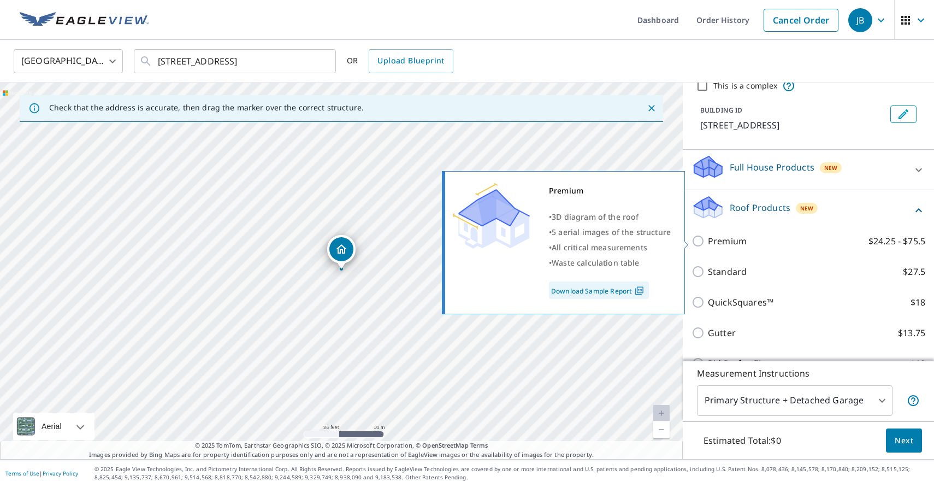  Describe the element at coordinates (721, 110) in the screenshot. I see `p: BUILDING ID` at that location.